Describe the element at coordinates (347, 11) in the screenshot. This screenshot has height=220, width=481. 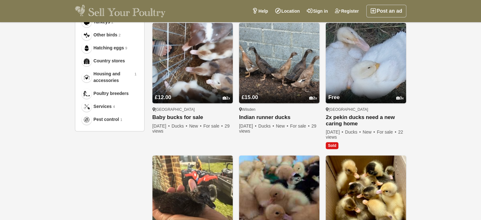
I see `a: Register` at that location.